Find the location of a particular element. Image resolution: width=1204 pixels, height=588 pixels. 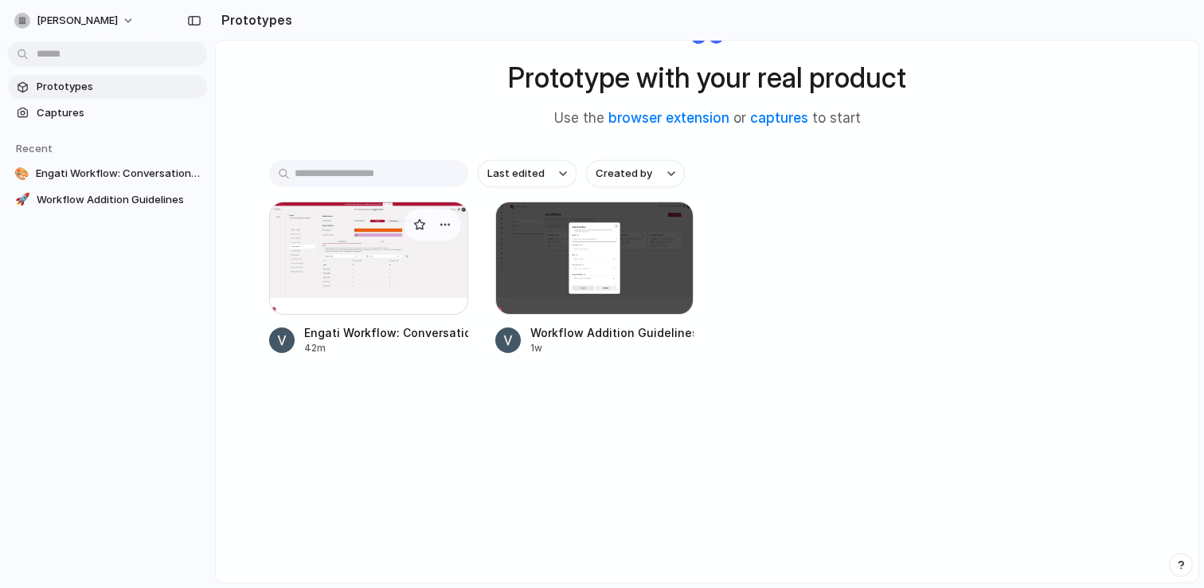

a: 🚀Workflow Addition Guidelines is located at coordinates (108, 200).